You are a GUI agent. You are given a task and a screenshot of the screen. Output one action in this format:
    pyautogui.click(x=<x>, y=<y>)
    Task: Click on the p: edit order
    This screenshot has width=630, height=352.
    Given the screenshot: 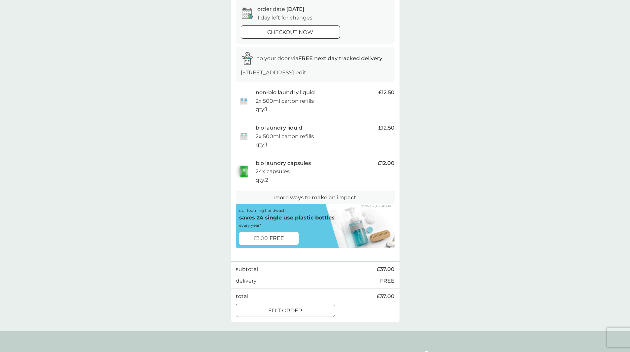 What is the action you would take?
    pyautogui.click(x=285, y=311)
    